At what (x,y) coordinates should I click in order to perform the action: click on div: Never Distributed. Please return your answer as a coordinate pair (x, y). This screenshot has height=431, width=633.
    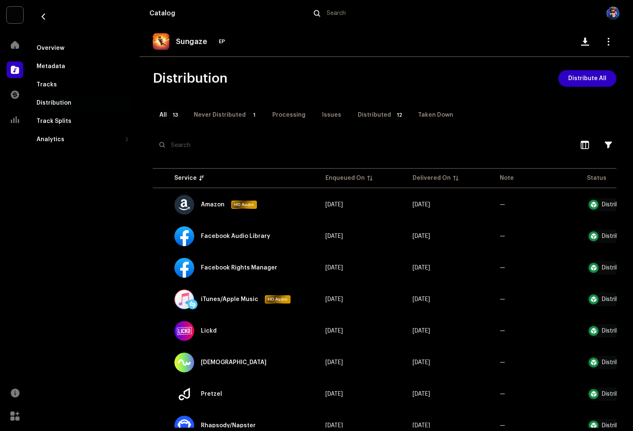
    Looking at the image, I should click on (220, 115).